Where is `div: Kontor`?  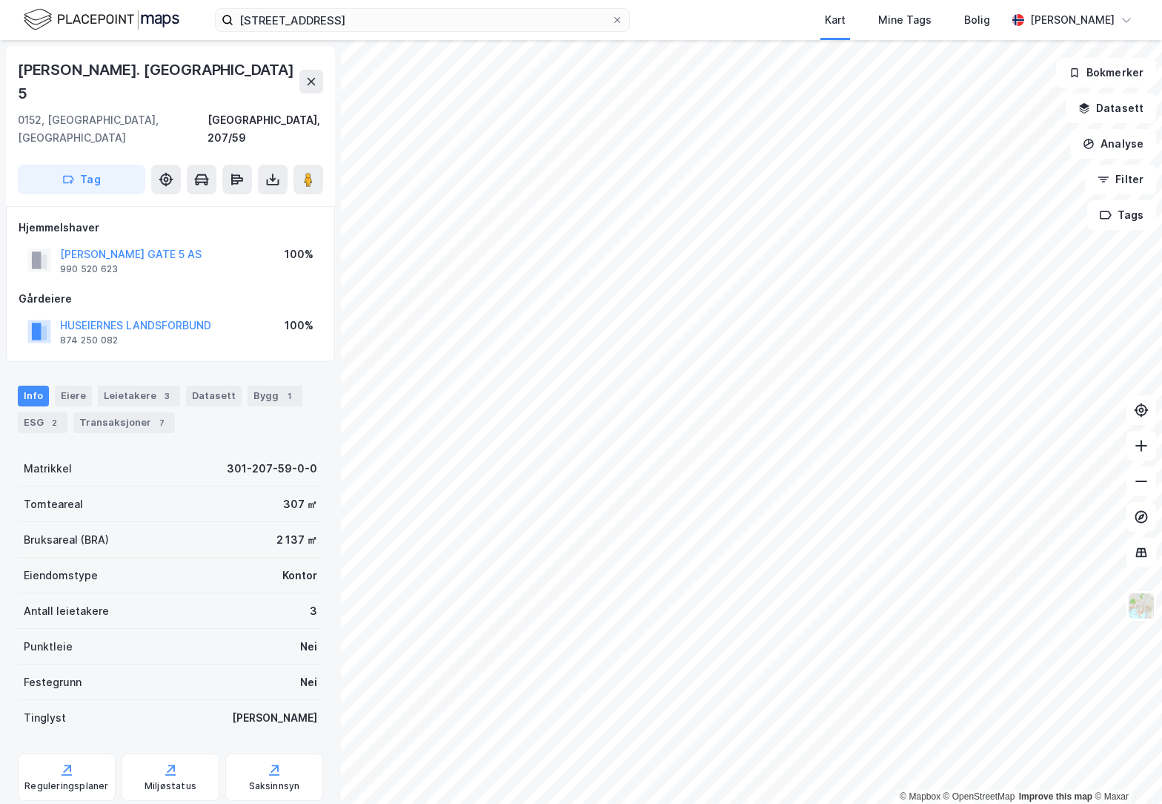 div: Kontor is located at coordinates (300, 575).